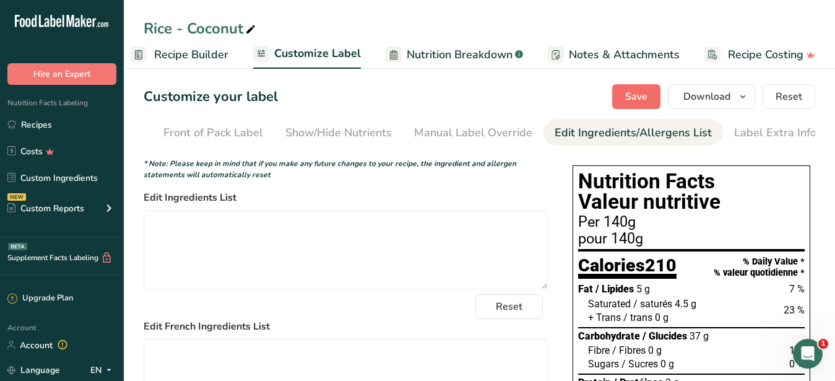 Image resolution: width=835 pixels, height=381 pixels. Describe the element at coordinates (210, 97) in the screenshot. I see `h1: Customize your label` at that location.